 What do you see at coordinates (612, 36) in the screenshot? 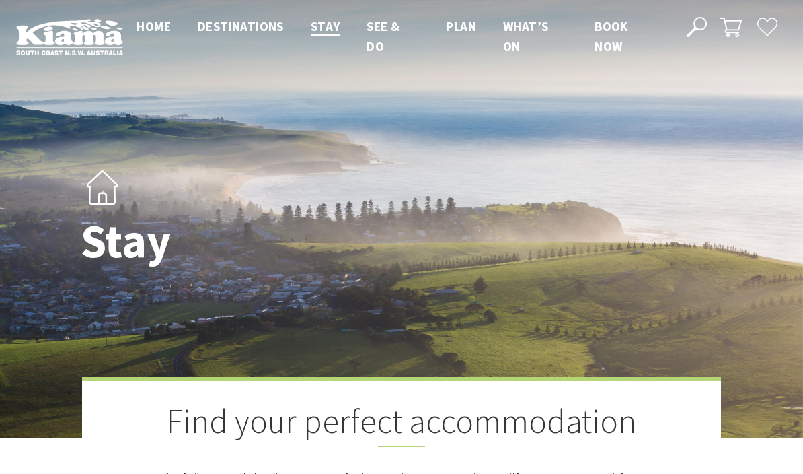
I see `span: Book now` at bounding box center [612, 36].